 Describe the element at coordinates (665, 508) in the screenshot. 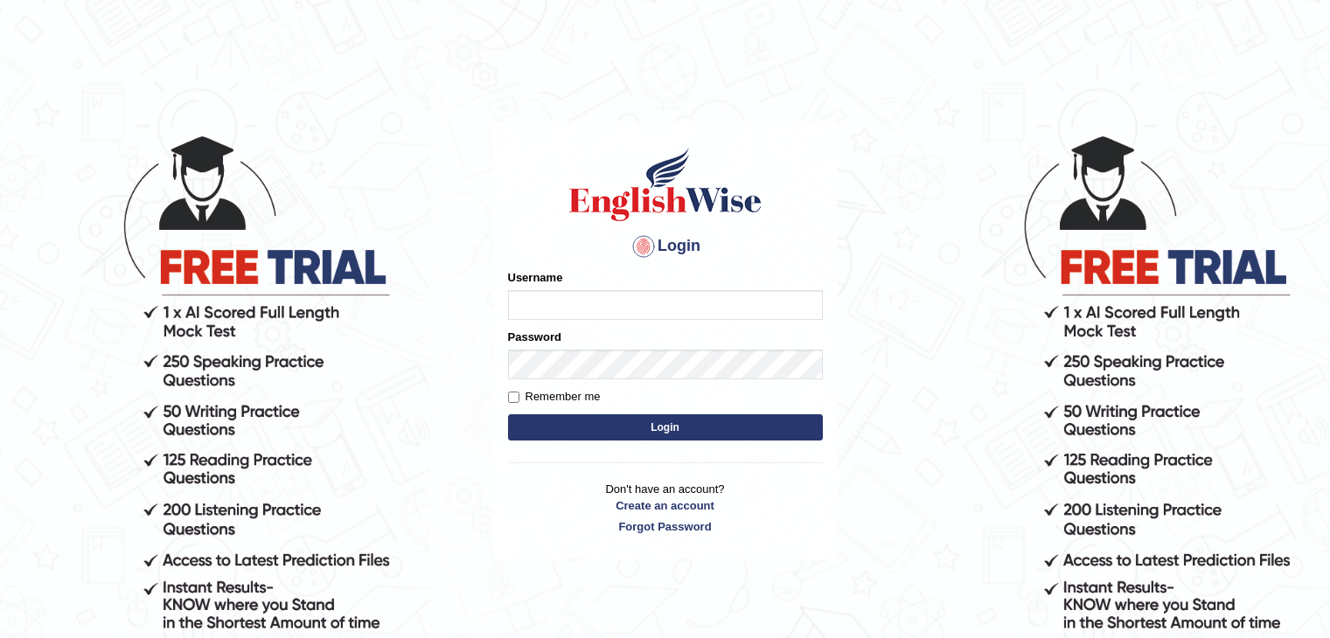

I see `p: Don't have an account?` at that location.